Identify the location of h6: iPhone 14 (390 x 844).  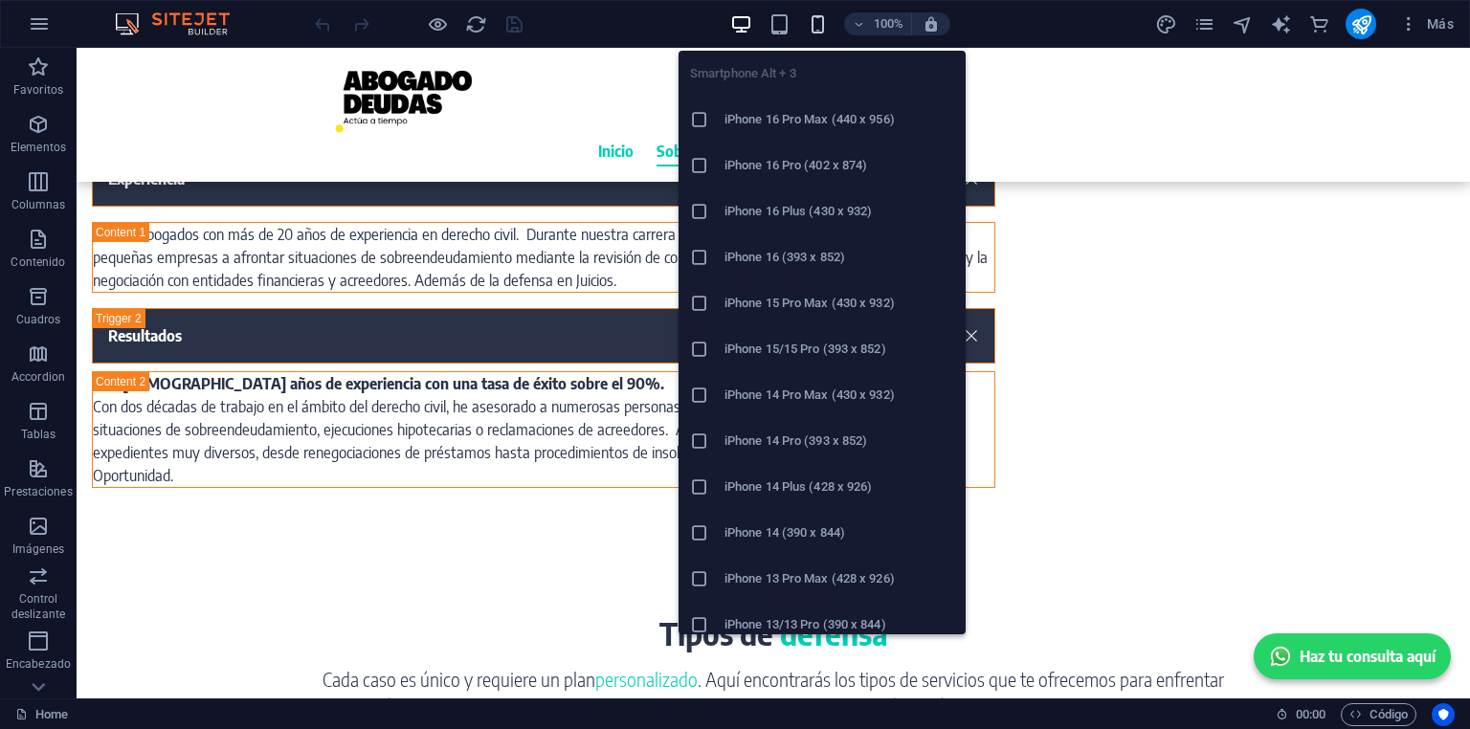
(839, 533).